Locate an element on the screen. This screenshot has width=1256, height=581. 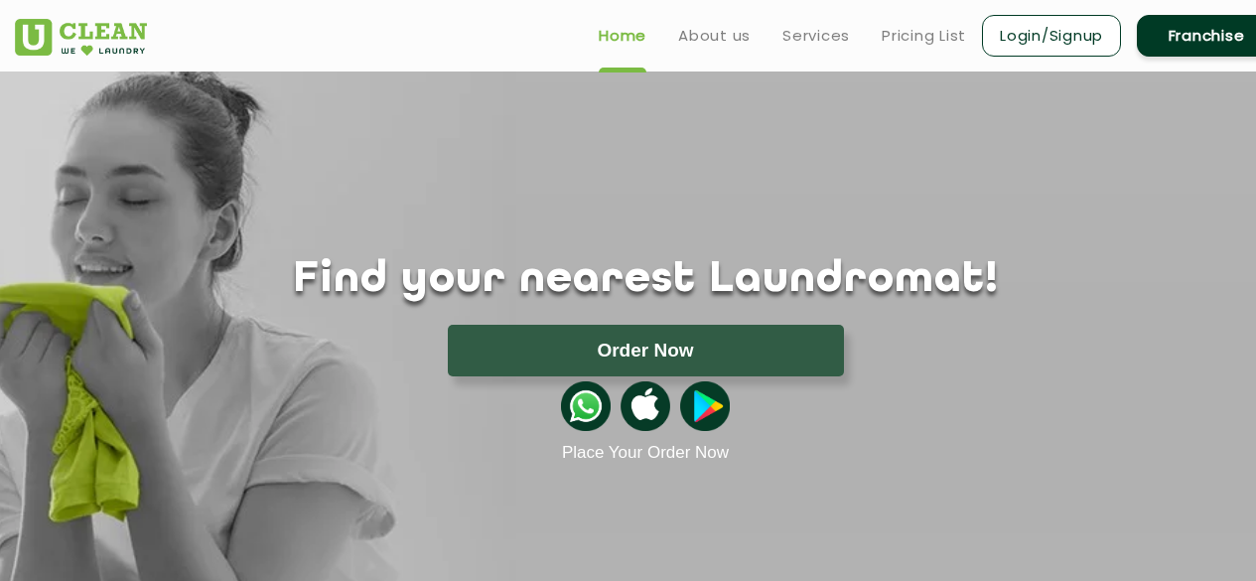
img: UClean Laundry and Dry Cleaning is located at coordinates (80, 37).